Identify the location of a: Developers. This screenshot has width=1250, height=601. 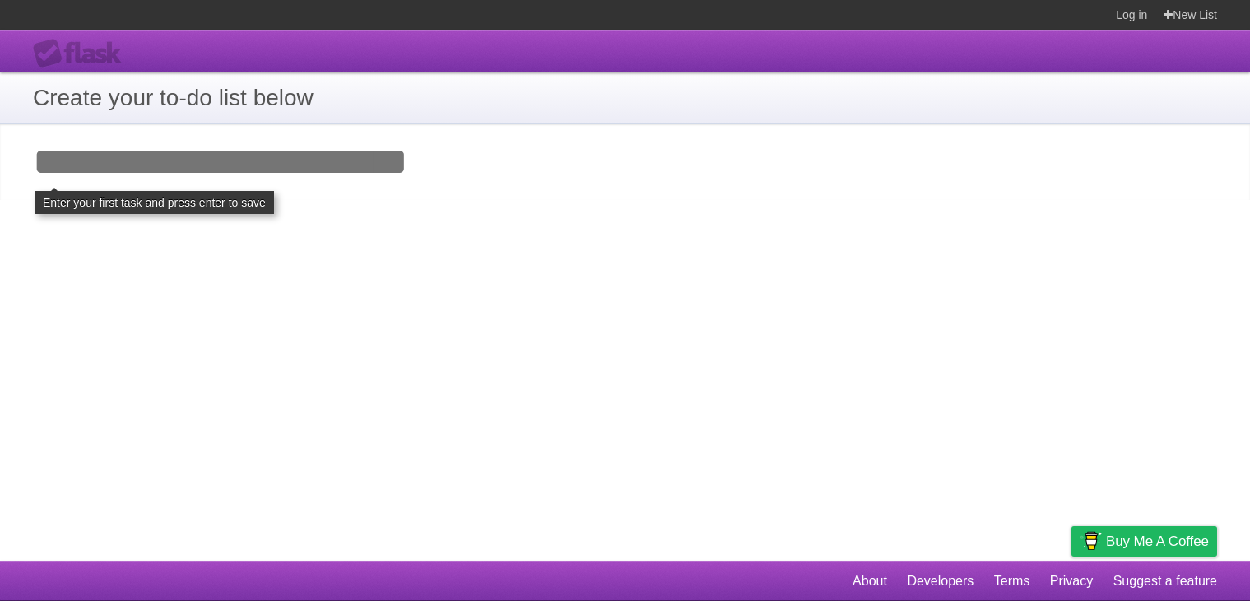
(940, 581).